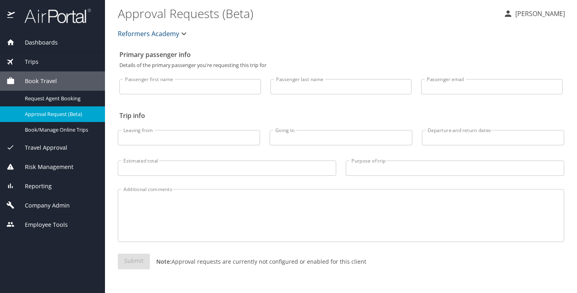 This screenshot has height=293, width=577. I want to click on span: Reporting, so click(33, 186).